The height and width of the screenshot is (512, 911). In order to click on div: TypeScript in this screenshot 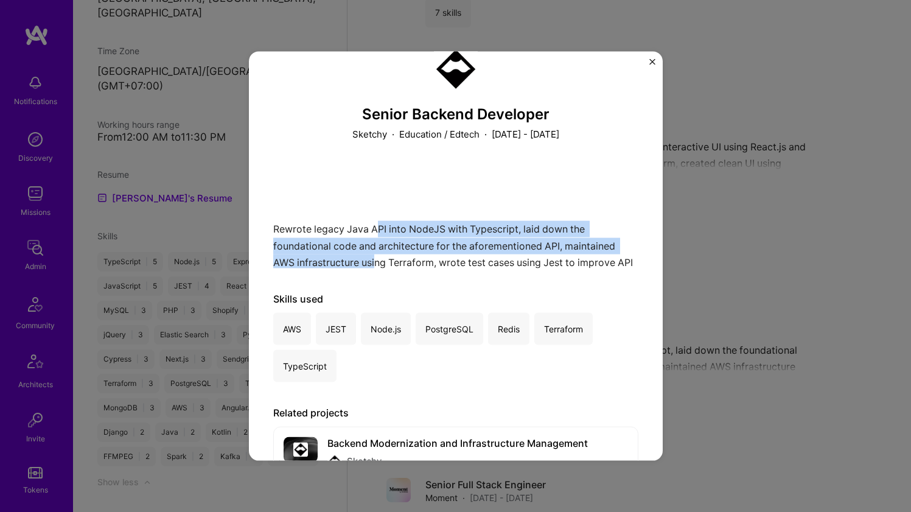, I will do `click(305, 366)`.